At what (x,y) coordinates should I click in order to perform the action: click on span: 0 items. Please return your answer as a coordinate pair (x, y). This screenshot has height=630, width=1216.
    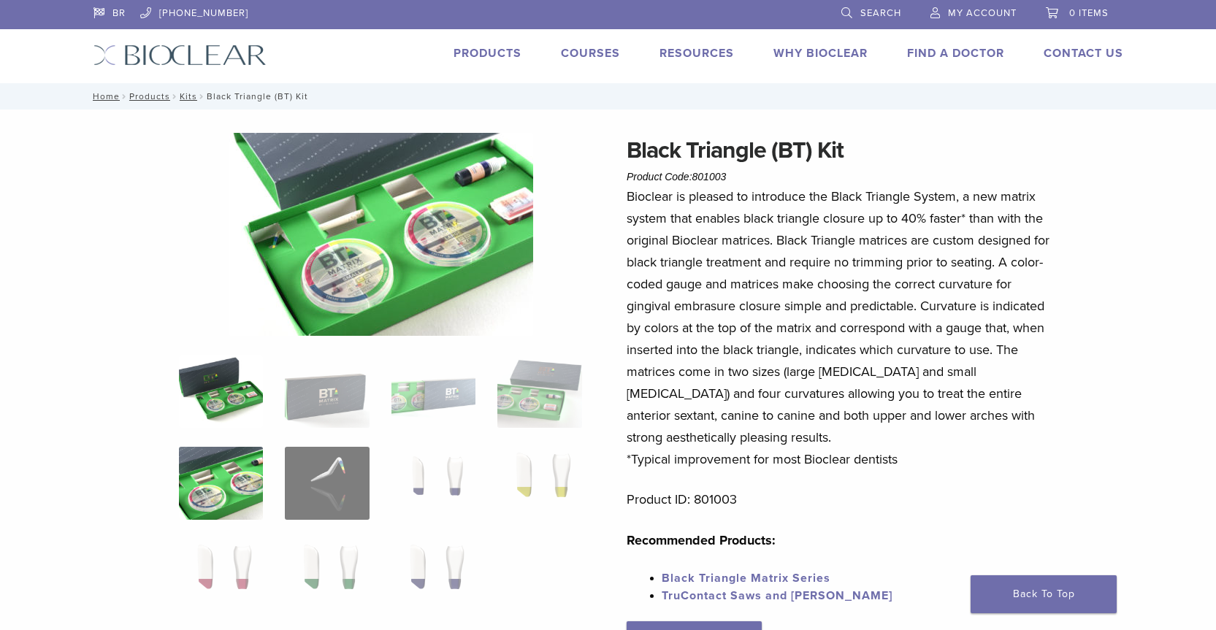
    Looking at the image, I should click on (1089, 13).